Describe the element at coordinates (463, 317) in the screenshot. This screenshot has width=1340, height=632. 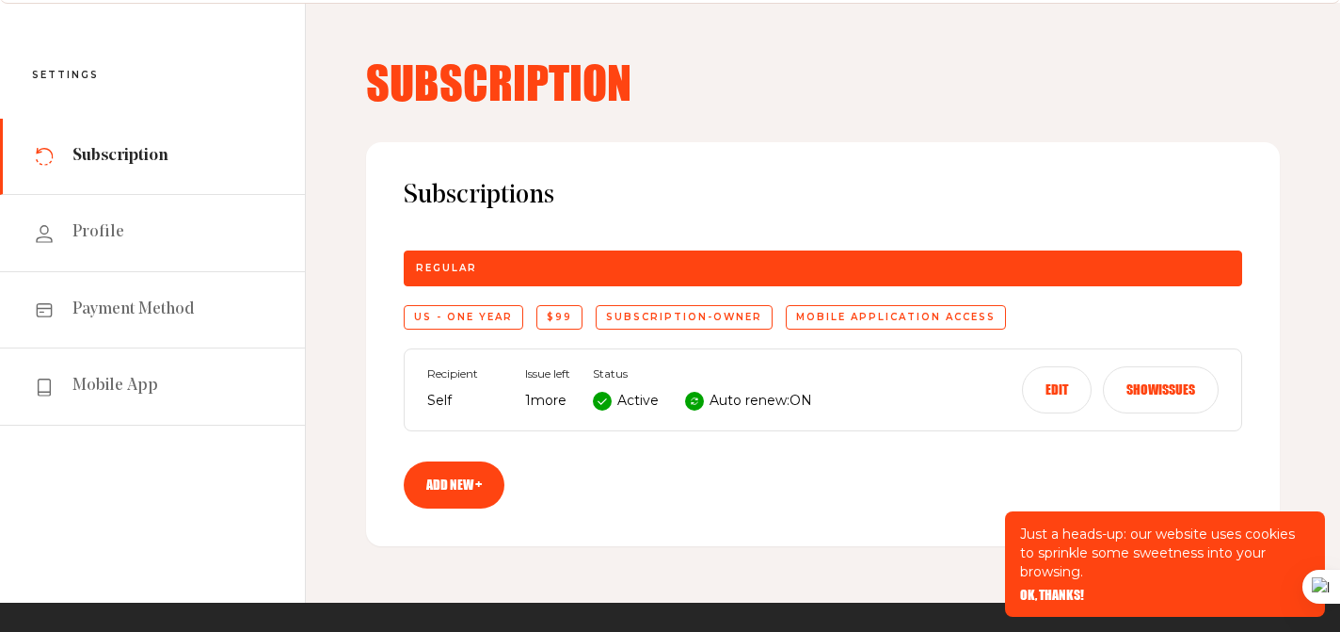
I see `div: US - One Year` at that location.